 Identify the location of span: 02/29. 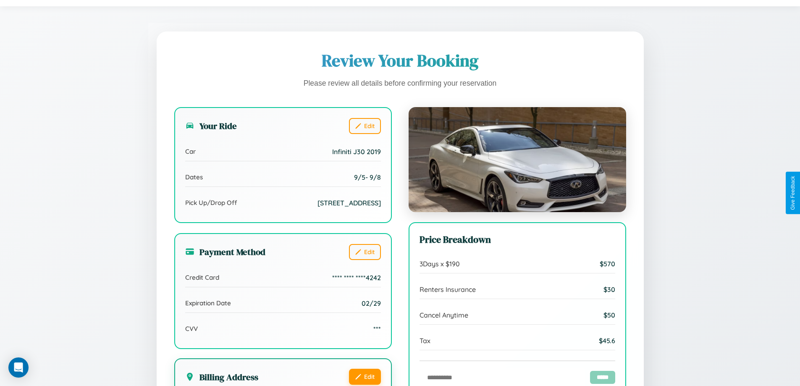
(371, 303).